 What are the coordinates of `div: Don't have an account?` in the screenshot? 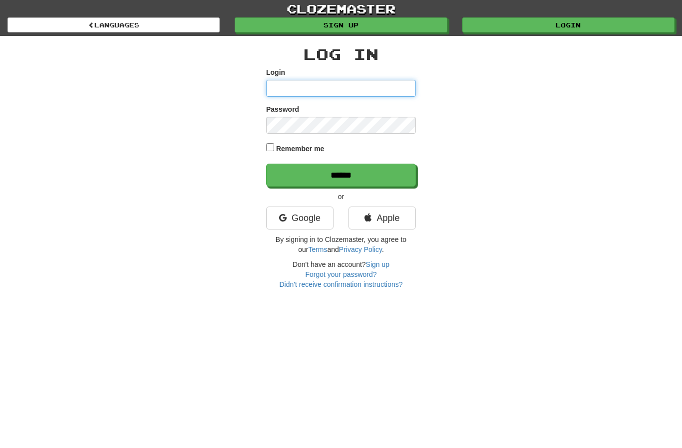 It's located at (341, 275).